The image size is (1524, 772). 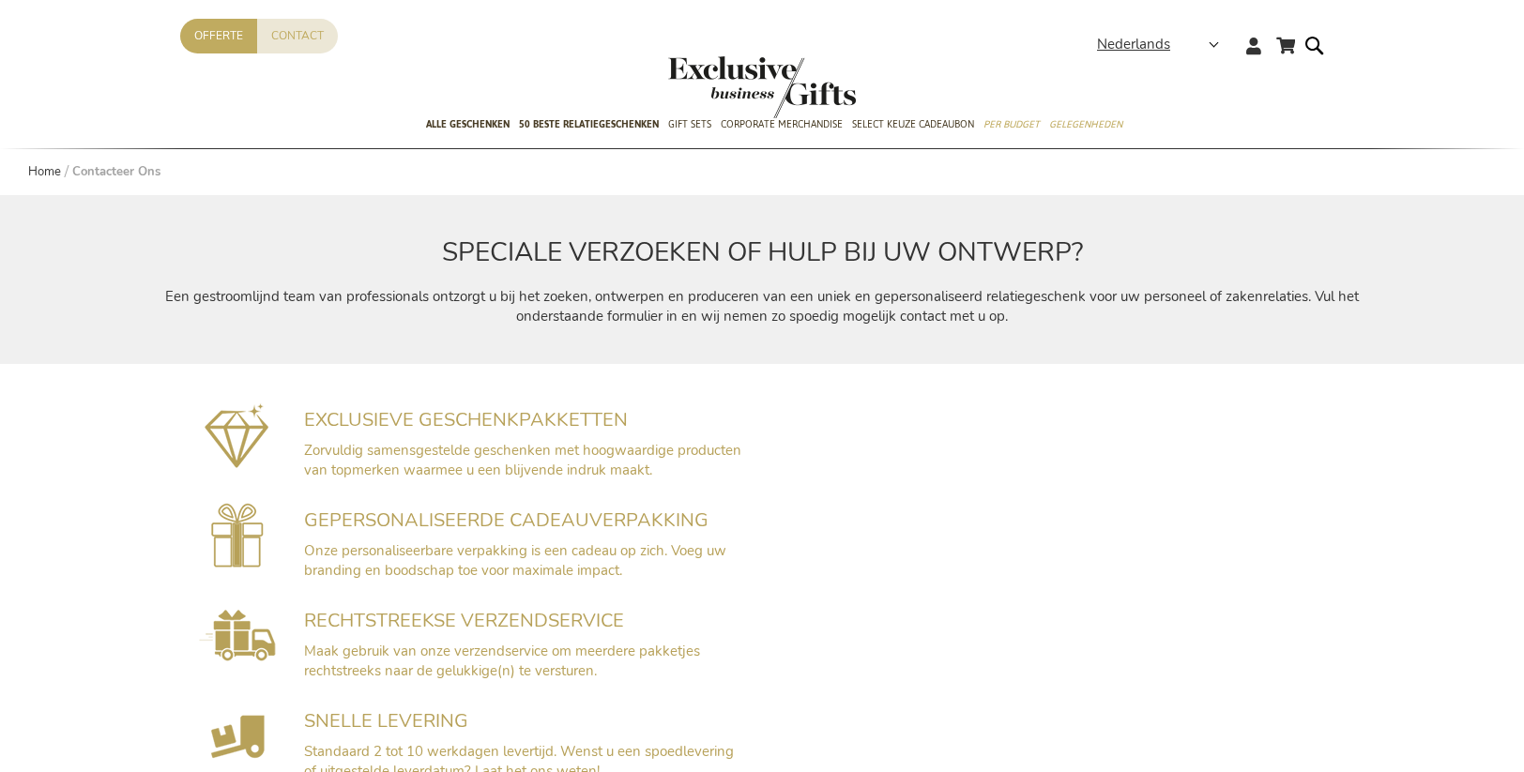 I want to click on span: 50 beste relatiegeschenken, so click(x=588, y=124).